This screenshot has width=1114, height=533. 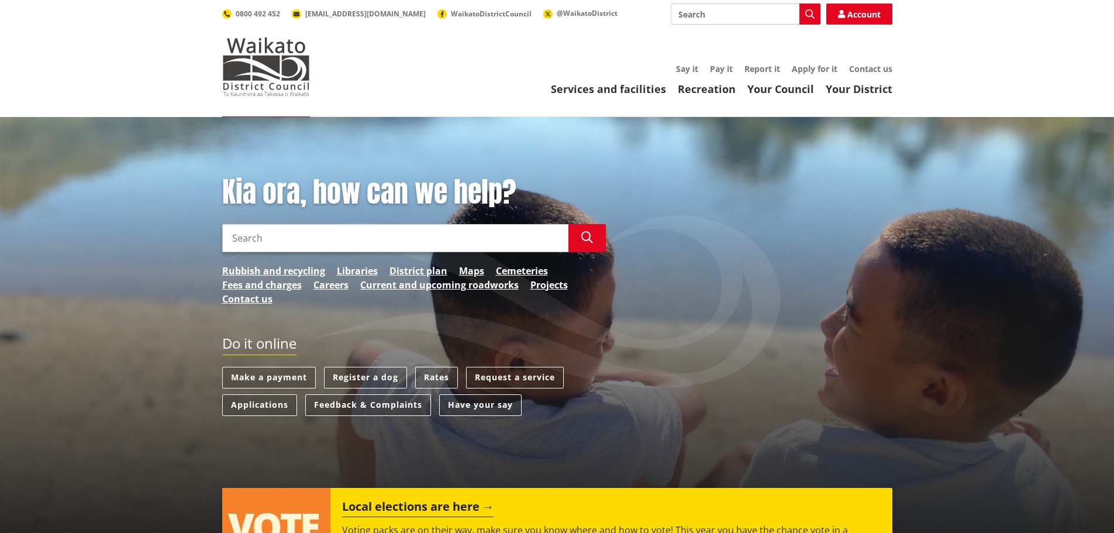 I want to click on a: Have your say, so click(x=480, y=405).